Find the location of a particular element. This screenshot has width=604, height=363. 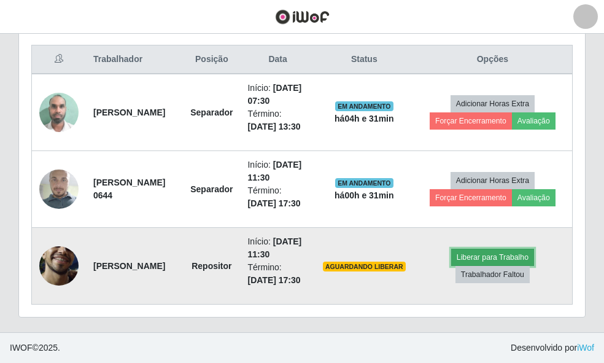

button: Liberar para Trabalho is located at coordinates (493, 257).